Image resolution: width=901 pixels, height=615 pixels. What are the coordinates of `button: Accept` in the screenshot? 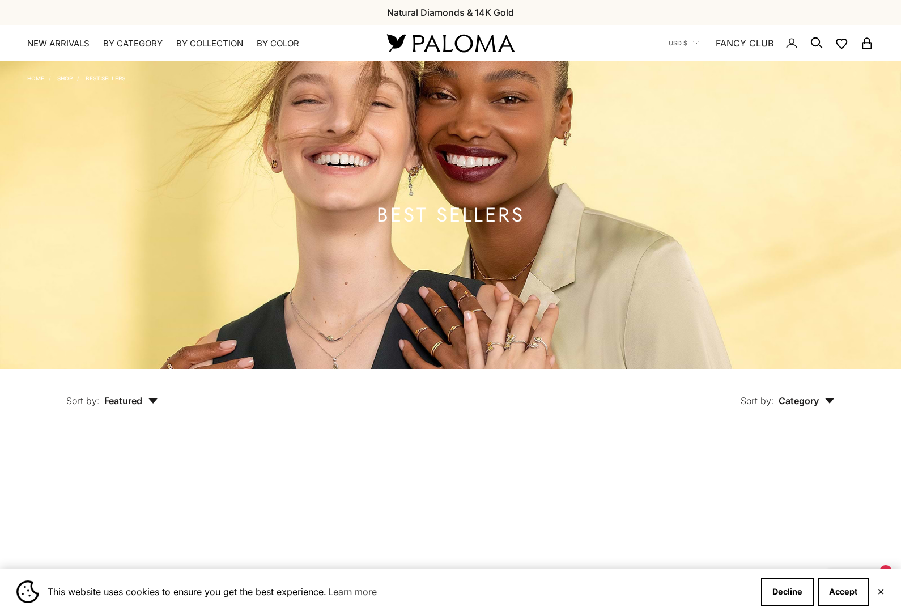 It's located at (843, 591).